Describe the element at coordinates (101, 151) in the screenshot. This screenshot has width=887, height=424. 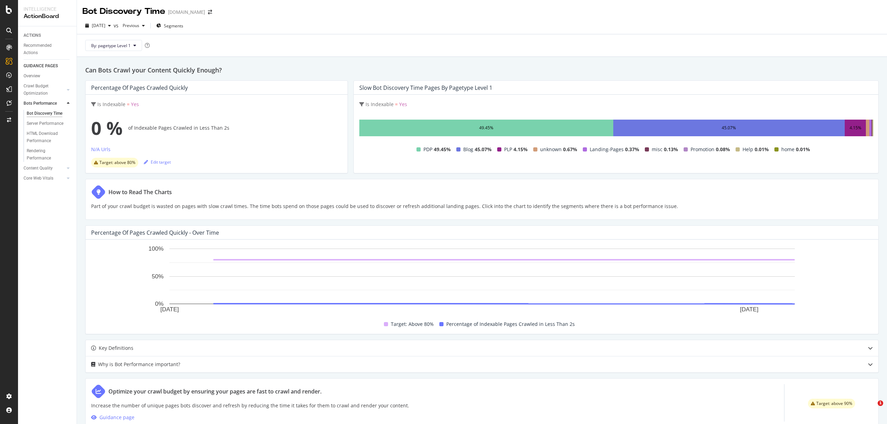
I see `button: N/A Urls` at that location.